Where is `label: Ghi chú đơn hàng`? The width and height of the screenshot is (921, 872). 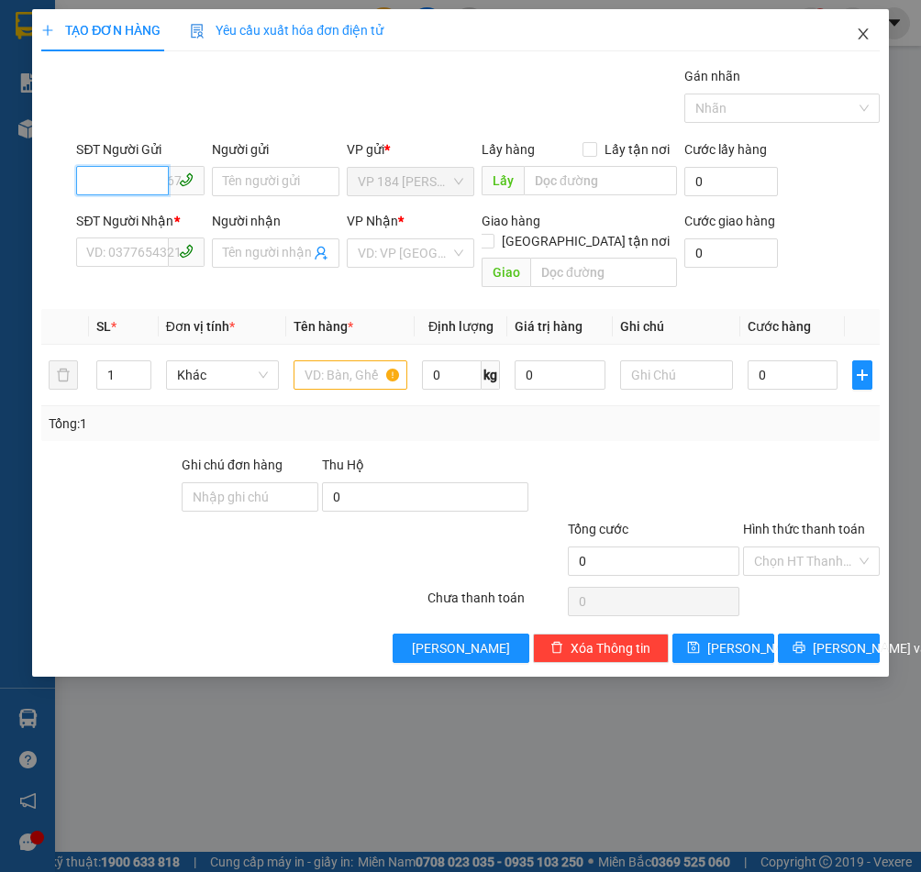
label: Ghi chú đơn hàng is located at coordinates (232, 465).